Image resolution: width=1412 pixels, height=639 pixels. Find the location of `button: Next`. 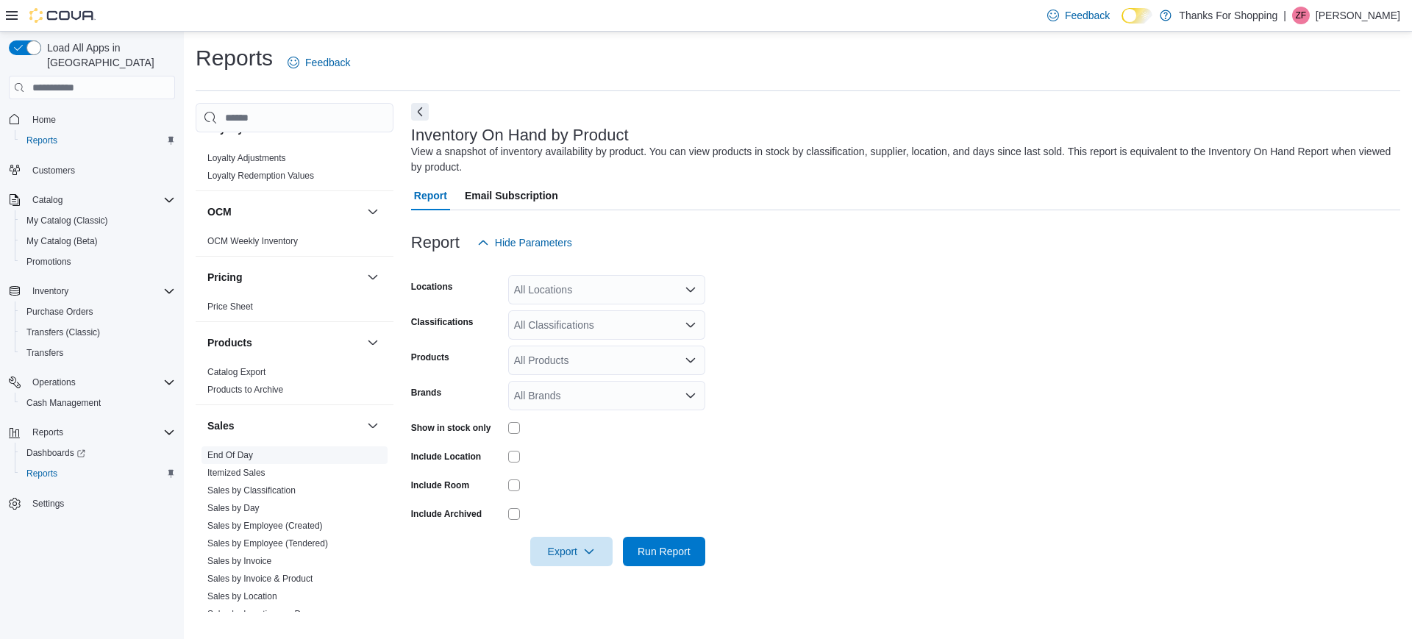

button: Next is located at coordinates (420, 112).